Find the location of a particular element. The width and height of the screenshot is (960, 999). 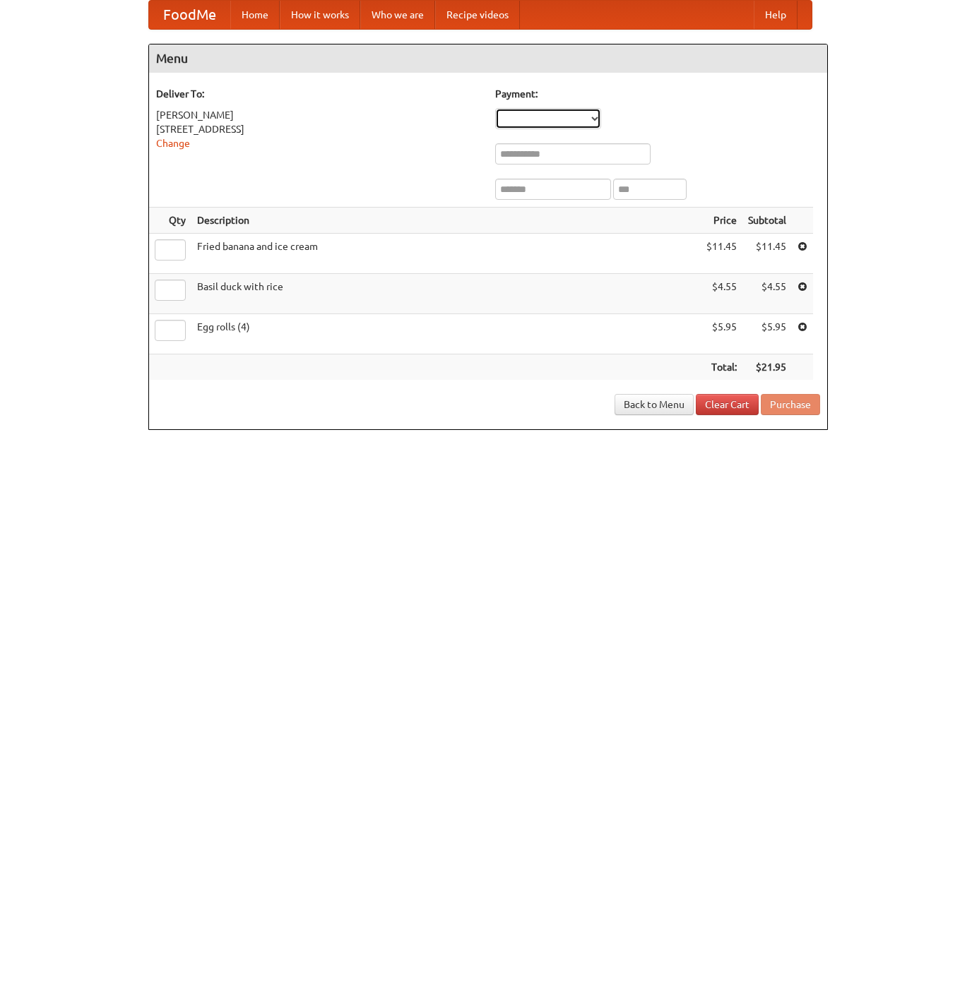

a: Who we are is located at coordinates (398, 15).